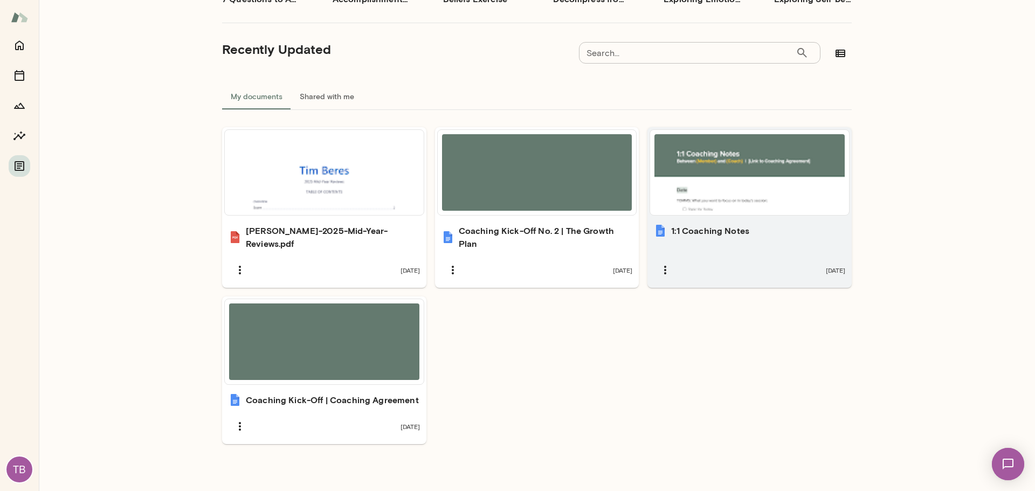 This screenshot has height=491, width=1035. I want to click on button: Sessions, so click(19, 75).